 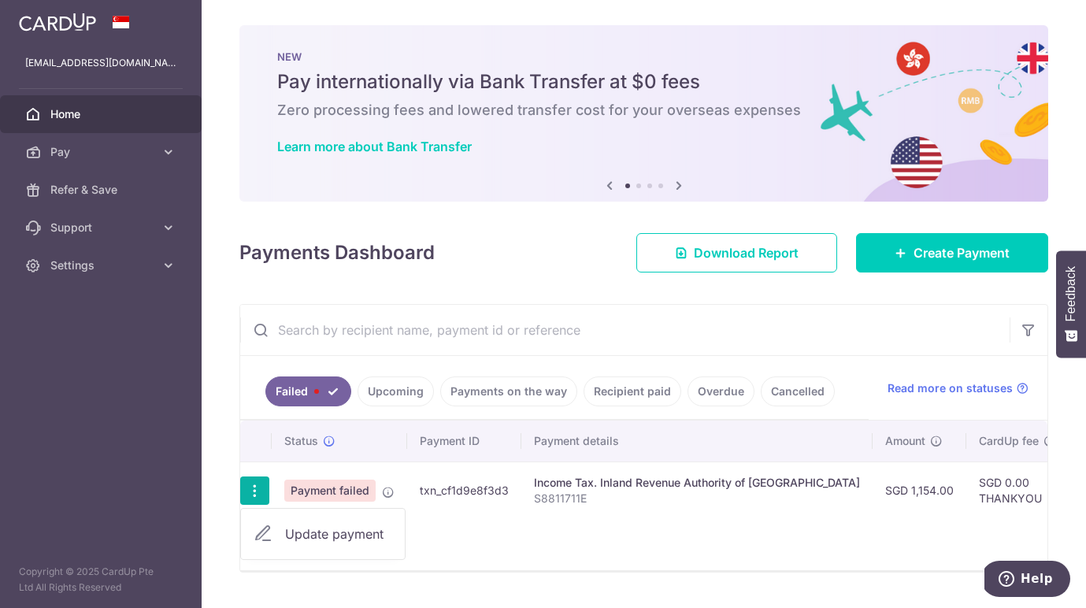 I want to click on a: Cancelled, so click(x=798, y=391).